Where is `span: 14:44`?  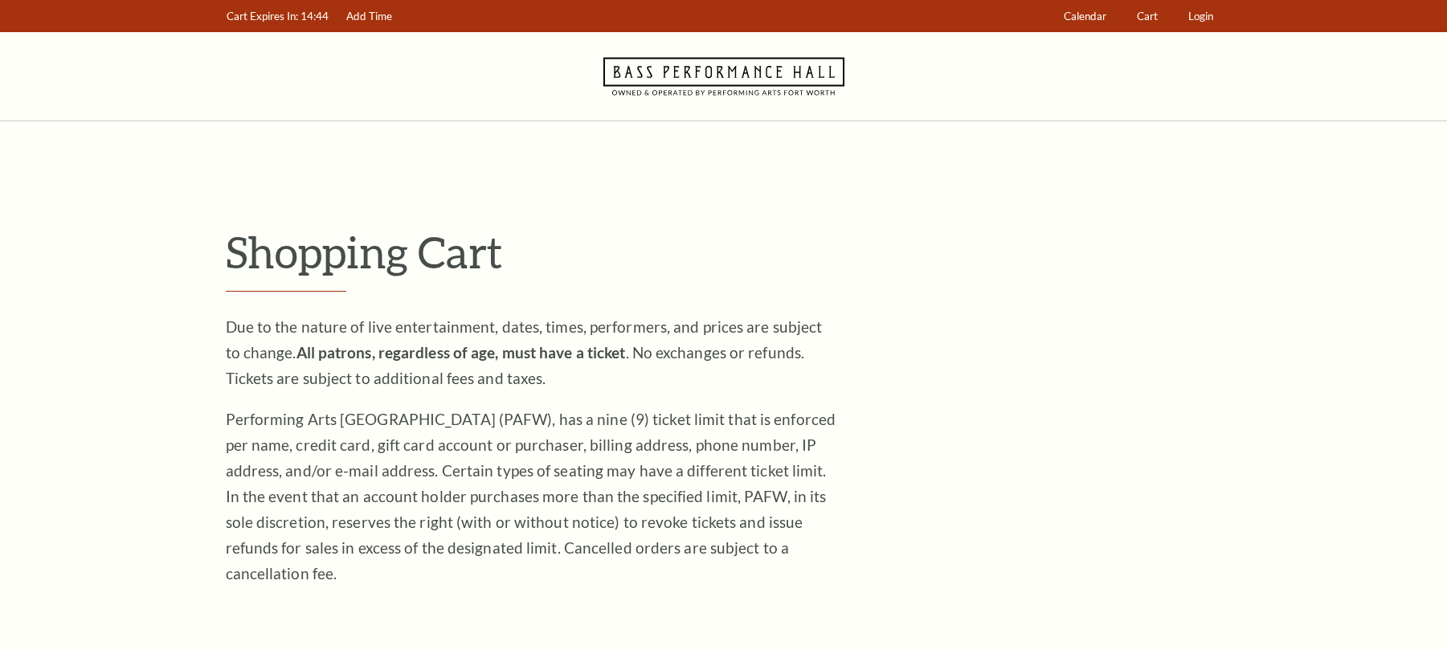 span: 14:44 is located at coordinates (314, 16).